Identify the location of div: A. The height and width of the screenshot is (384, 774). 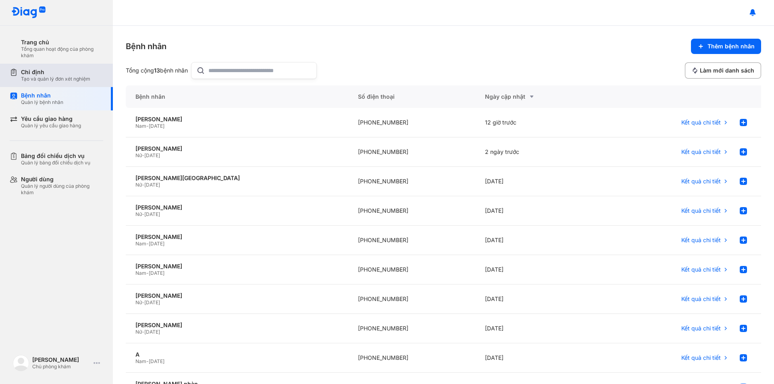
(237, 355).